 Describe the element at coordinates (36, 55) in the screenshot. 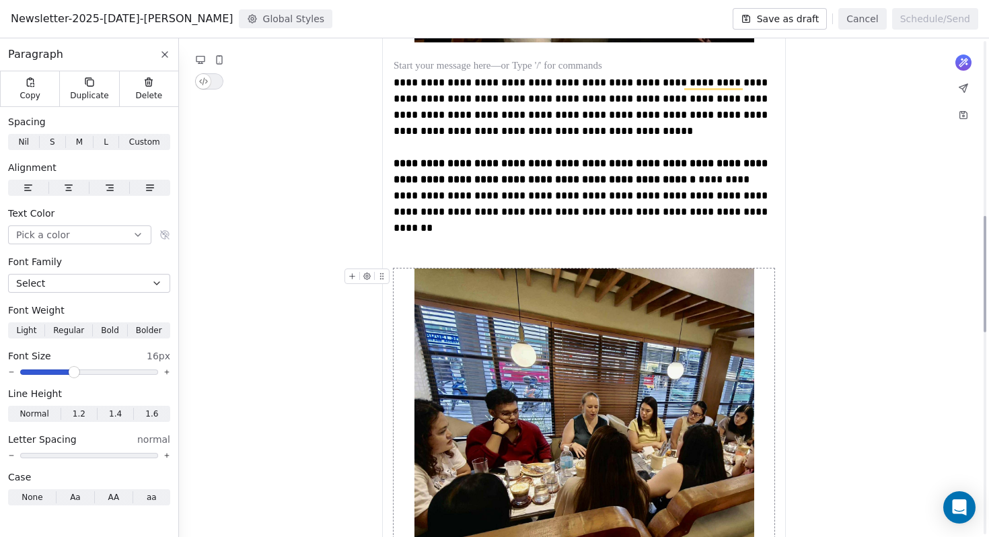

I see `span: Paragraph` at that location.